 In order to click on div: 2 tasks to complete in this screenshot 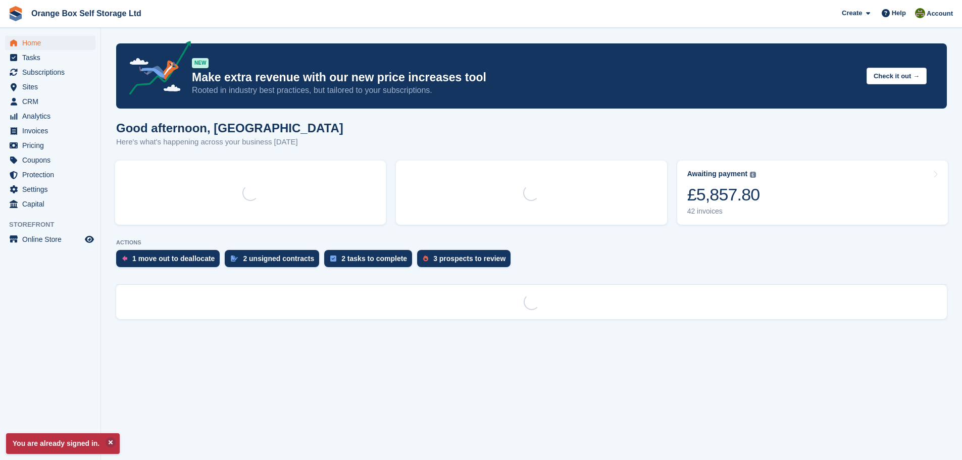, I will do `click(374, 258)`.